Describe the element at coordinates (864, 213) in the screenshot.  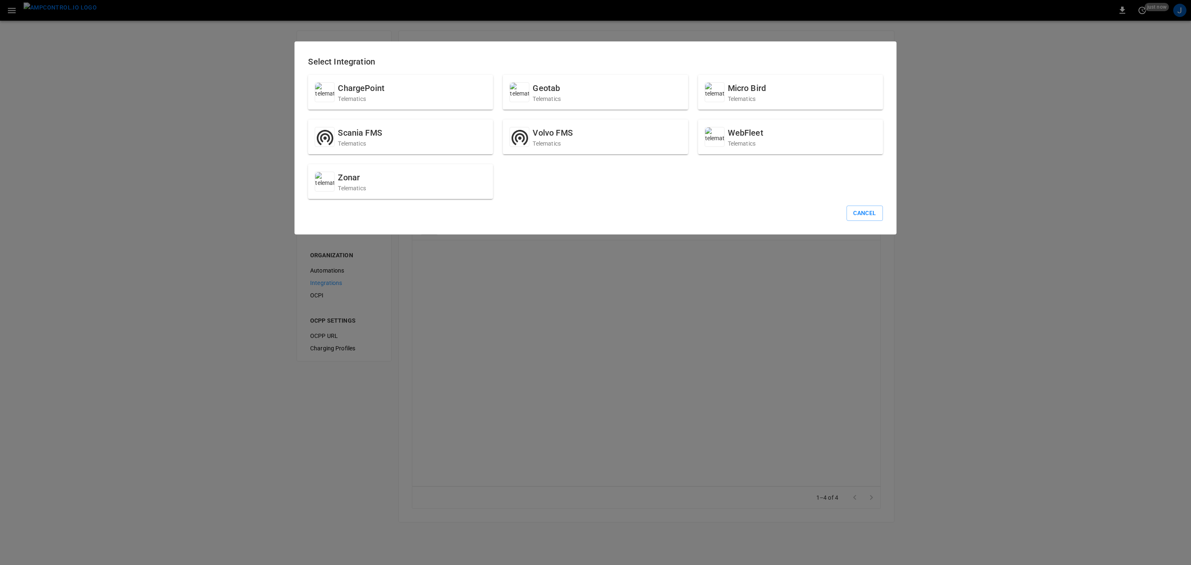
I see `button: Cancel` at that location.